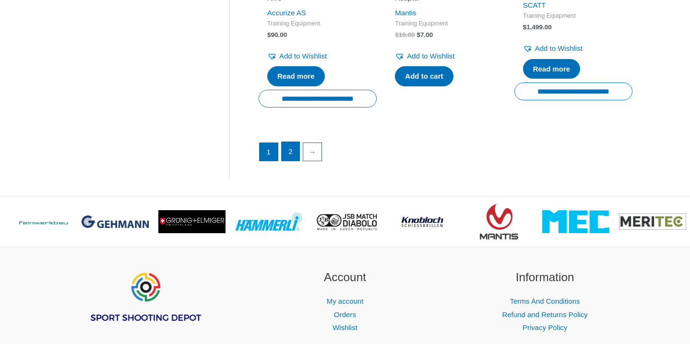  Describe the element at coordinates (545, 301) in the screenshot. I see `a: Terms And Conditions` at that location.